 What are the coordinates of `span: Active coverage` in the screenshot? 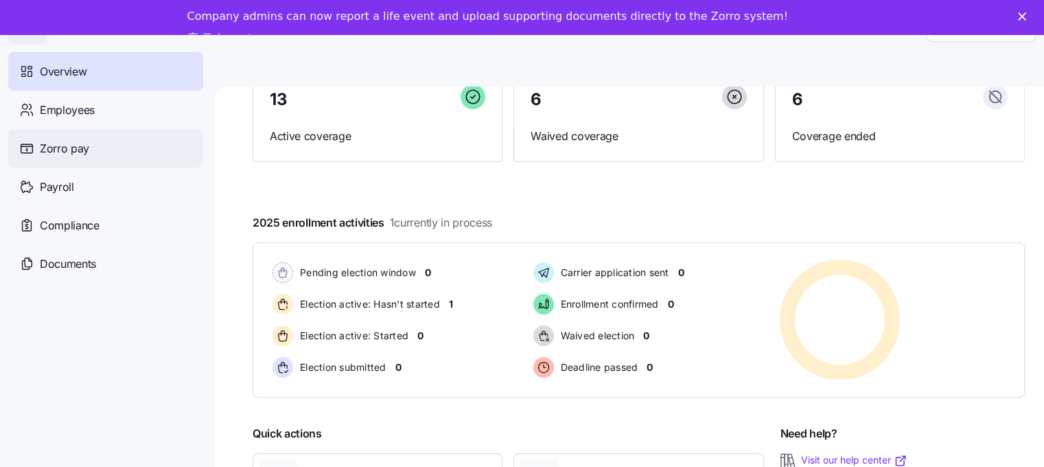 It's located at (378, 136).